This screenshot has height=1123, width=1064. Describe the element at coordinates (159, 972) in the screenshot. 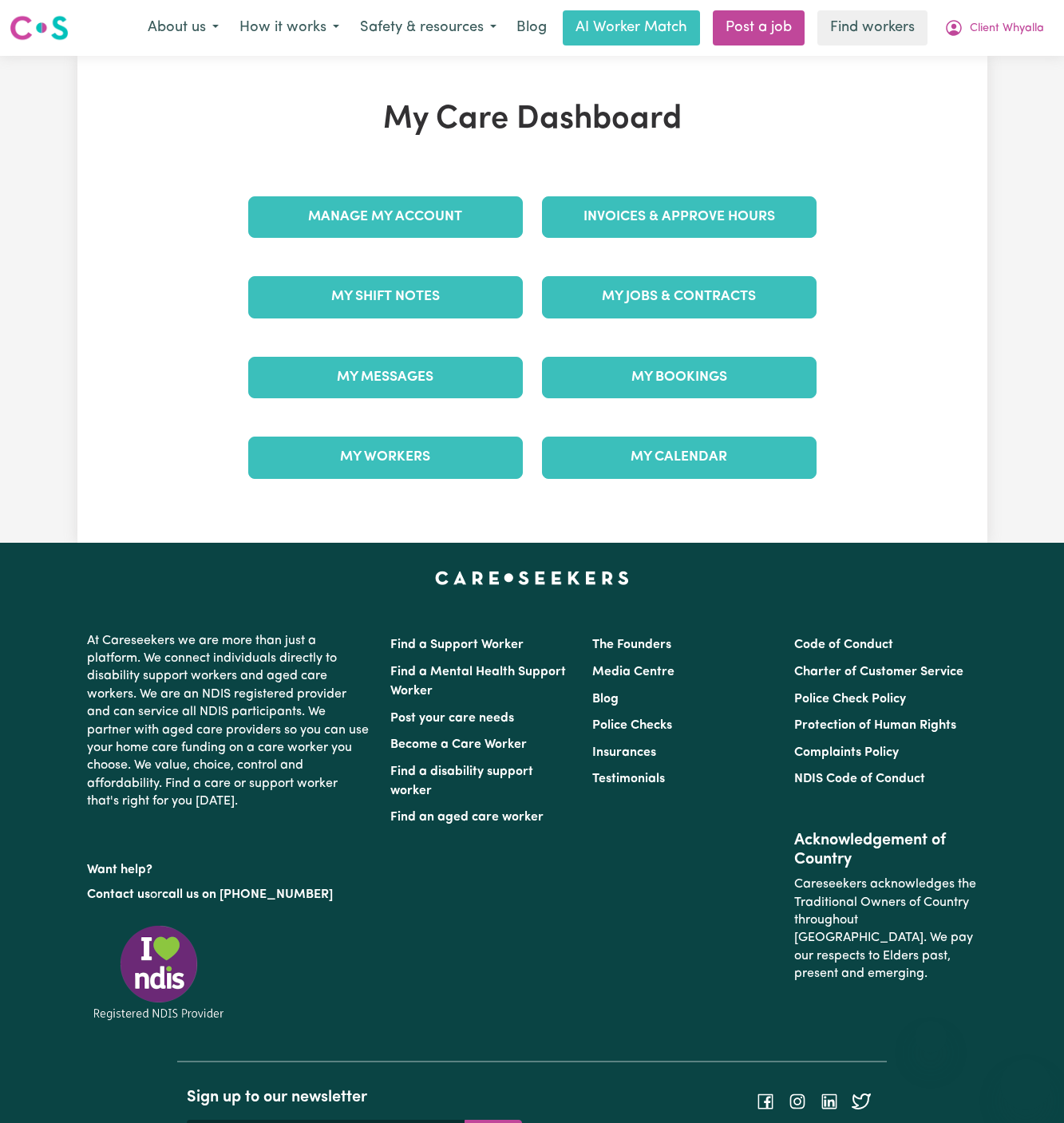

I see `img: Registered NDIS provider` at that location.